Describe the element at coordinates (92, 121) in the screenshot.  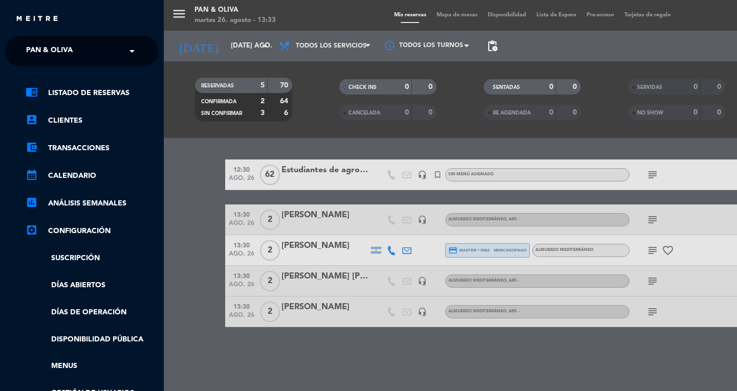
I see `a: account_boxClientes` at that location.